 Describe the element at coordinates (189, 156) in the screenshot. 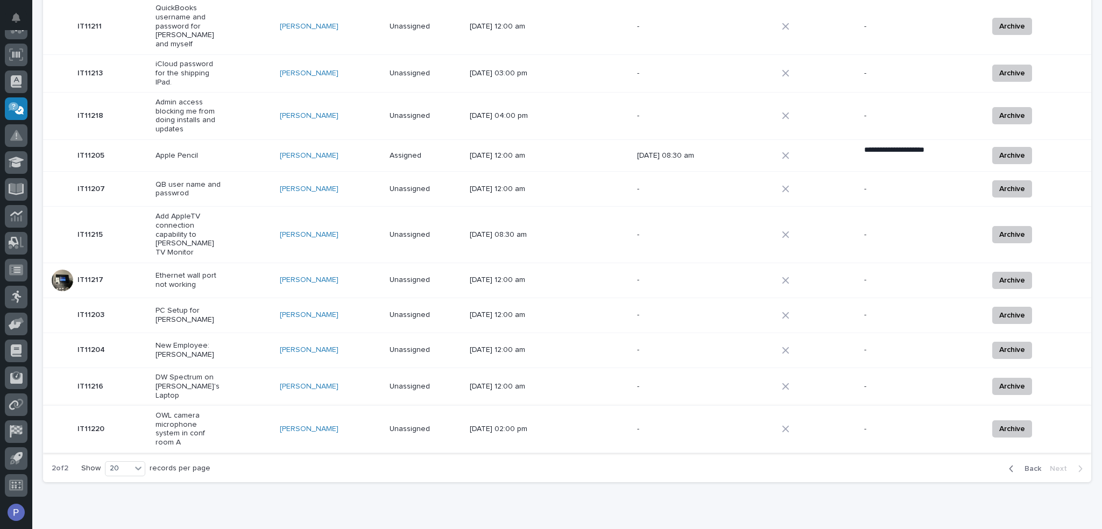

I see `p: Apple Pencil` at that location.